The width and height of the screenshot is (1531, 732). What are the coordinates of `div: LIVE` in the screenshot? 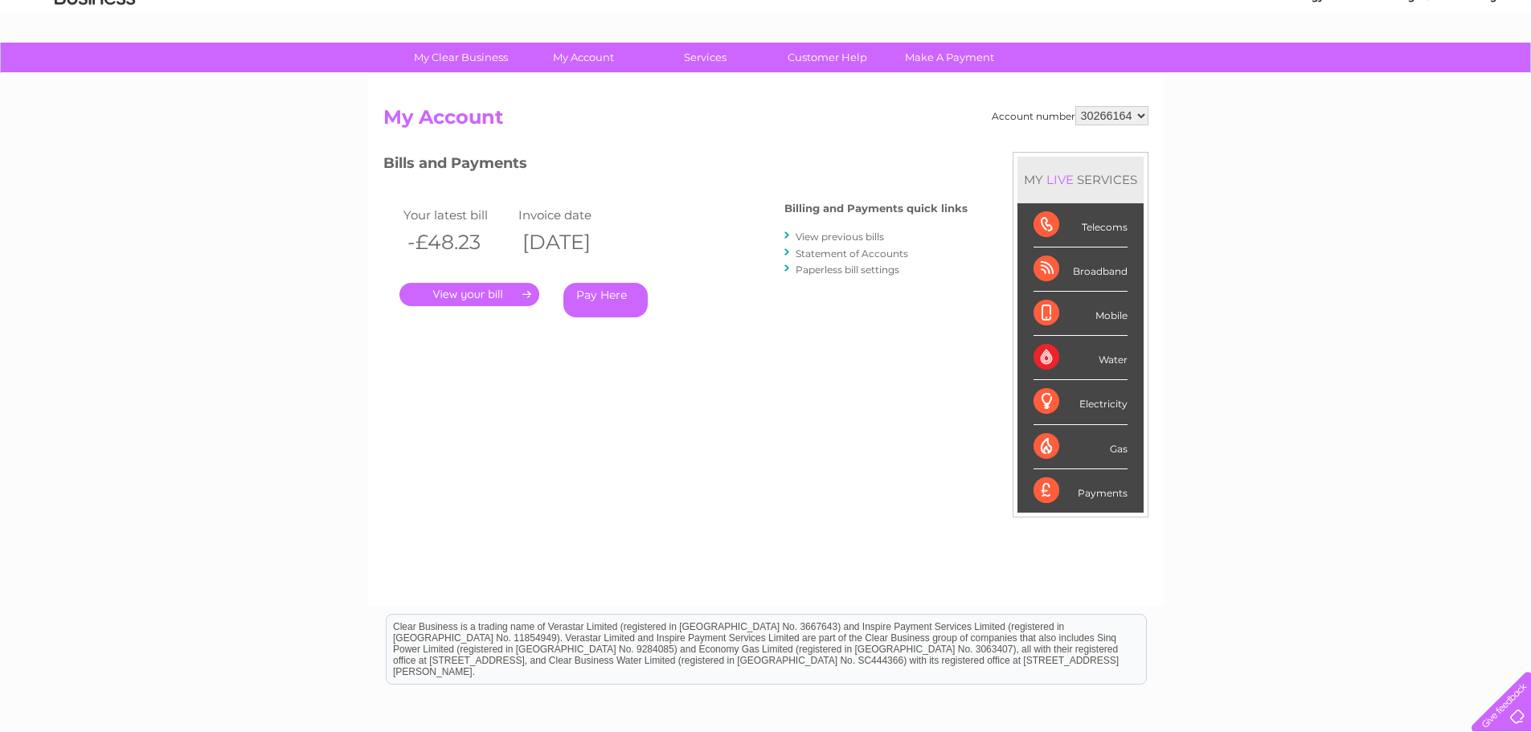 It's located at (1060, 179).